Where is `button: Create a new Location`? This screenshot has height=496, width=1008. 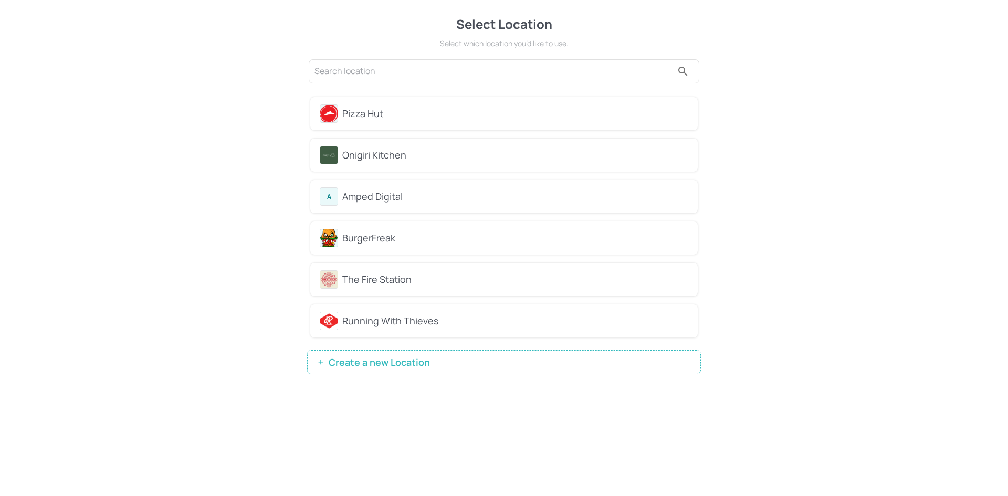
button: Create a new Location is located at coordinates (504, 362).